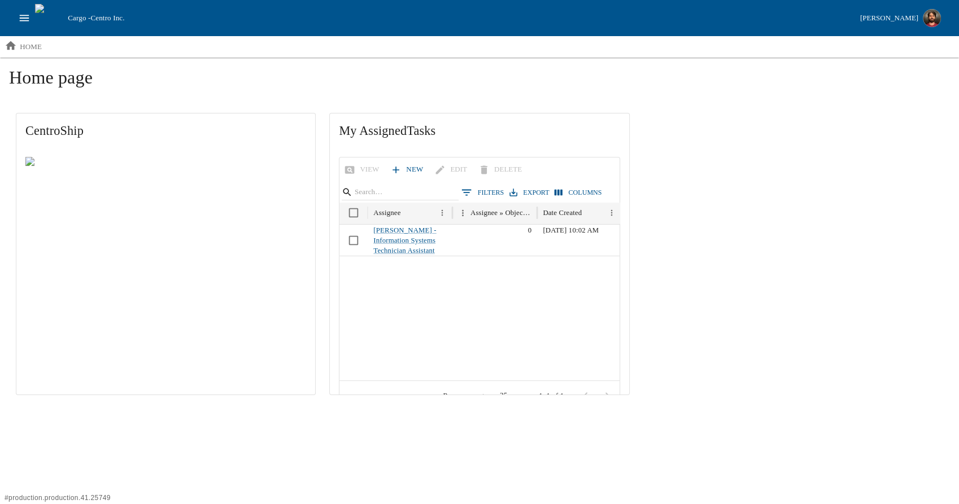 This screenshot has height=504, width=959. I want to click on div: Date Created, so click(562, 213).